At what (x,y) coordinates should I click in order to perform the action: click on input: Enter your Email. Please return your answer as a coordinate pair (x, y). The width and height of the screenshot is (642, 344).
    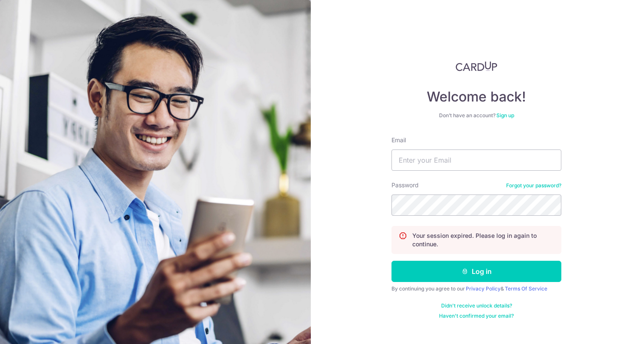
    Looking at the image, I should click on (476, 160).